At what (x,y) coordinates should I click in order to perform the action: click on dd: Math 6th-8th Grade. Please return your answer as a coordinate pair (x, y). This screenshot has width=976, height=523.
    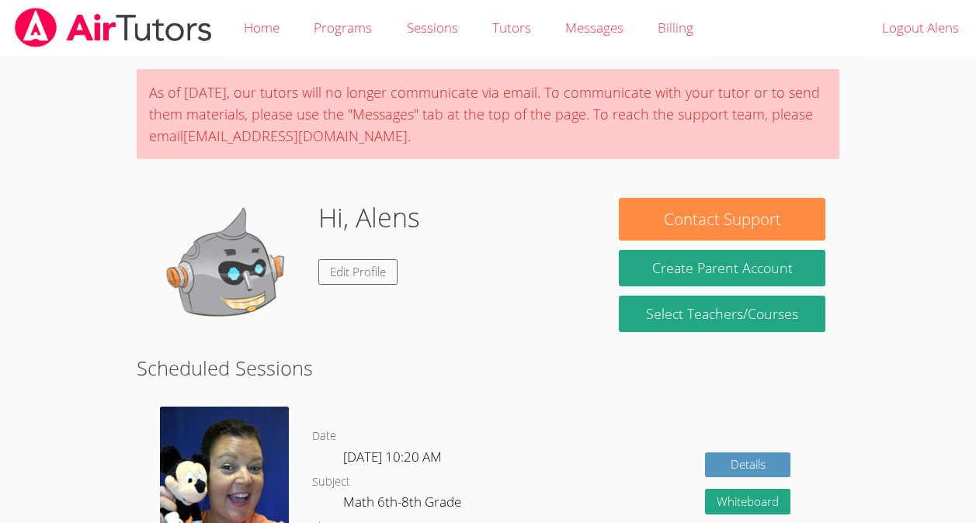
    Looking at the image, I should click on (404, 505).